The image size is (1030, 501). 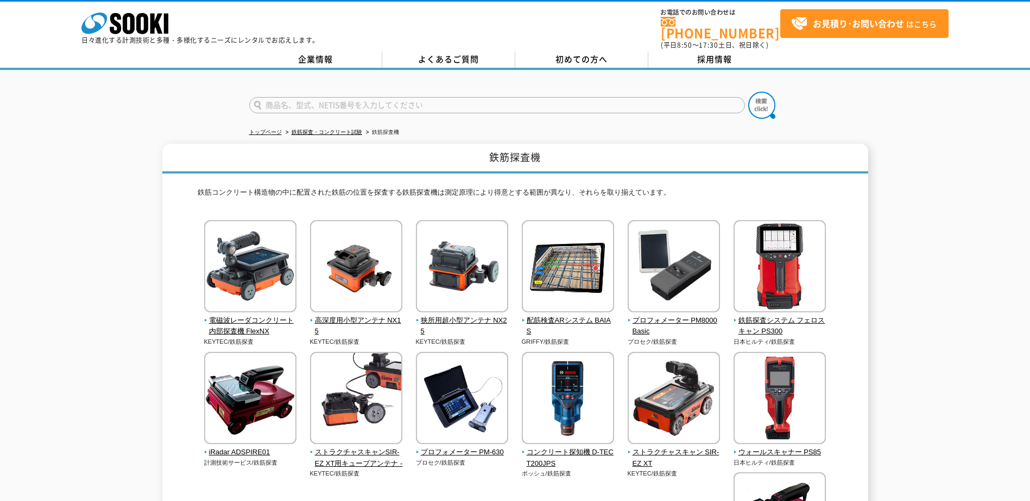 What do you see at coordinates (779, 268) in the screenshot?
I see `img: 鉄筋探査システム フェロスキャン PS300` at bounding box center [779, 268].